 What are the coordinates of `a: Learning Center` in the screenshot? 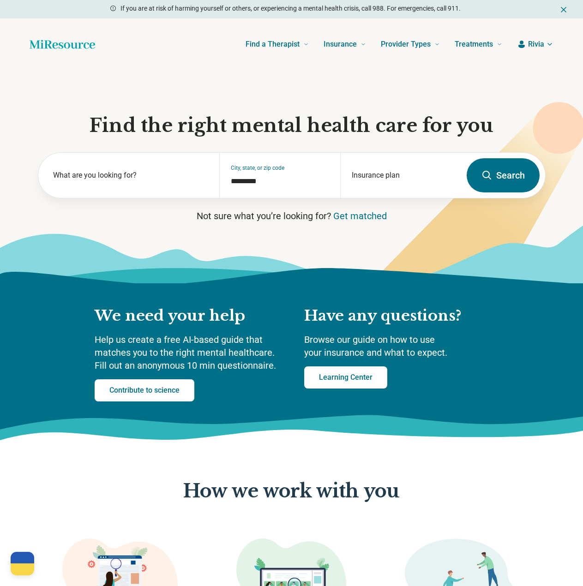 It's located at (345, 377).